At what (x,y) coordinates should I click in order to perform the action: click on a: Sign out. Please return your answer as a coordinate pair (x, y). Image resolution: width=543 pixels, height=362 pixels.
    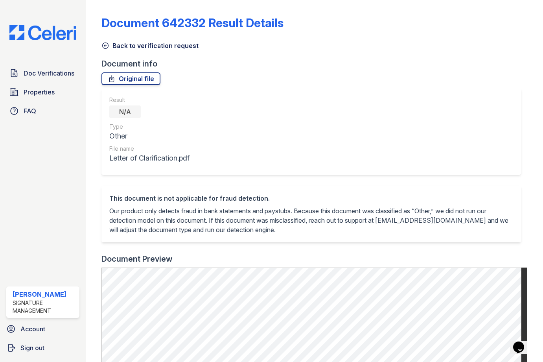
    Looking at the image, I should click on (43, 348).